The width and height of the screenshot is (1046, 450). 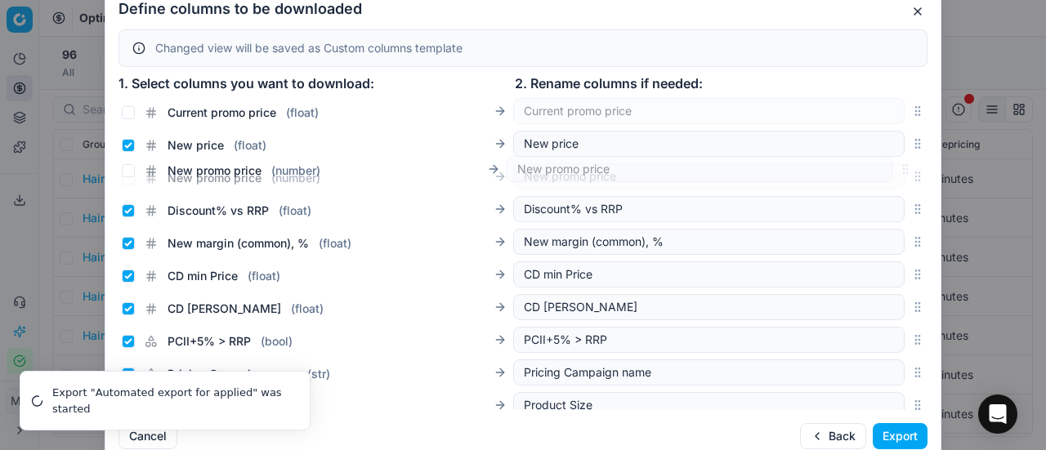 What do you see at coordinates (222, 113) in the screenshot?
I see `span: Current promo price` at bounding box center [222, 113].